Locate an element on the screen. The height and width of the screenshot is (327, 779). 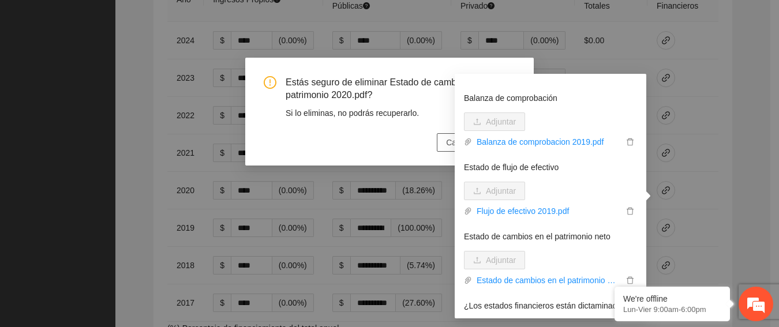
a: Flujo de efectivo 2019.pdf is located at coordinates (547, 211).